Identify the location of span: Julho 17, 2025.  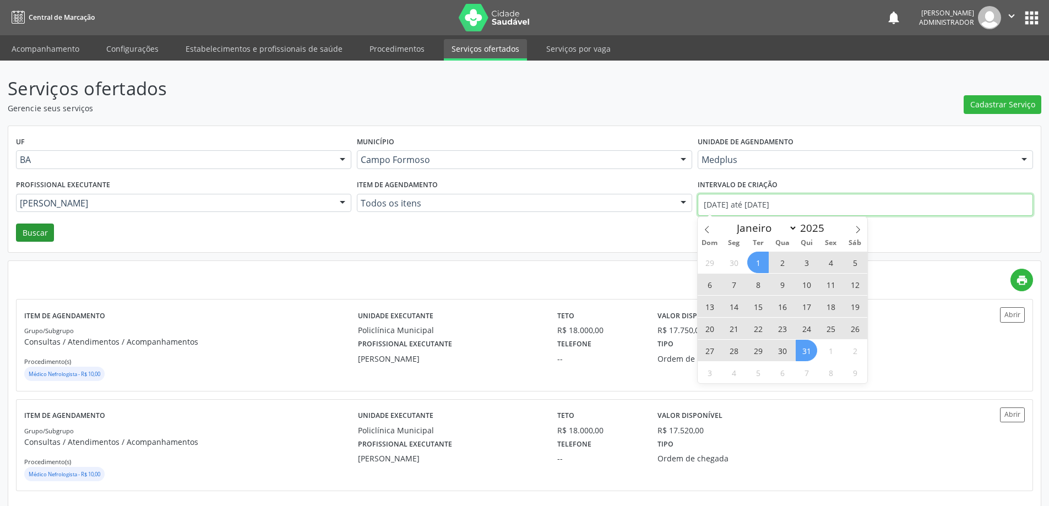
(806, 306).